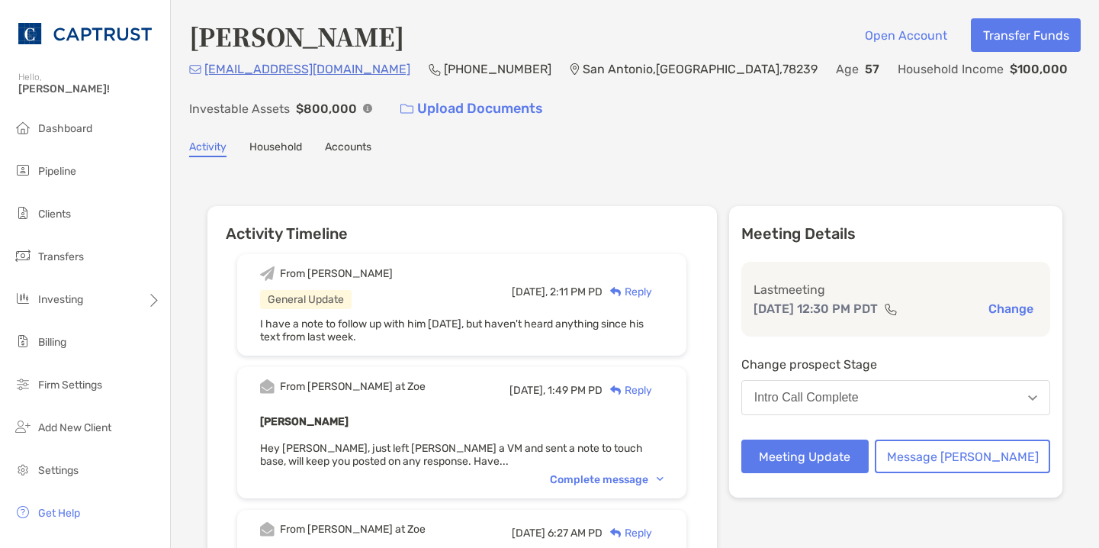 The width and height of the screenshot is (1099, 548). What do you see at coordinates (368, 108) in the screenshot?
I see `img: Info Icon` at bounding box center [368, 108].